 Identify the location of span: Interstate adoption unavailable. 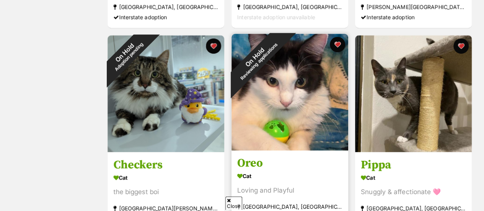
(276, 17).